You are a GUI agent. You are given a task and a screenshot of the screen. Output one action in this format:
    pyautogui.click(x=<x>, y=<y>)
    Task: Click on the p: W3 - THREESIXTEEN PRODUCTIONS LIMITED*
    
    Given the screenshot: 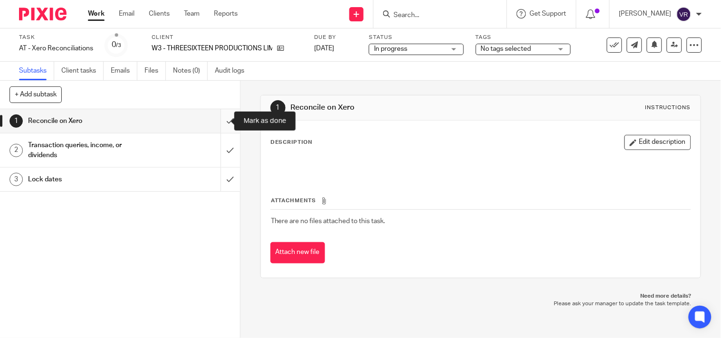 What is the action you would take?
    pyautogui.click(x=212, y=48)
    